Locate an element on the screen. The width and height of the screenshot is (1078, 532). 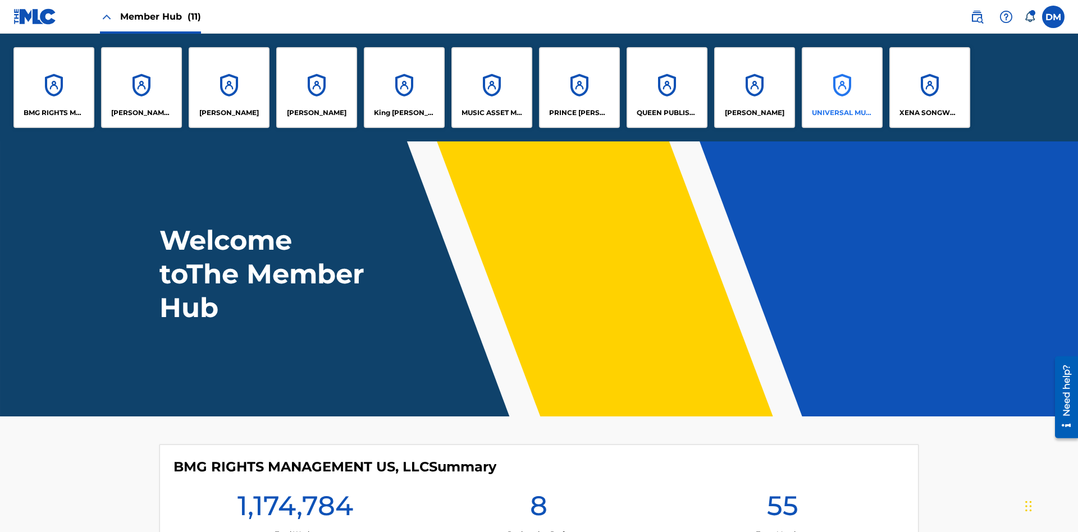
div: Open Resource Center is located at coordinates (20, 46).